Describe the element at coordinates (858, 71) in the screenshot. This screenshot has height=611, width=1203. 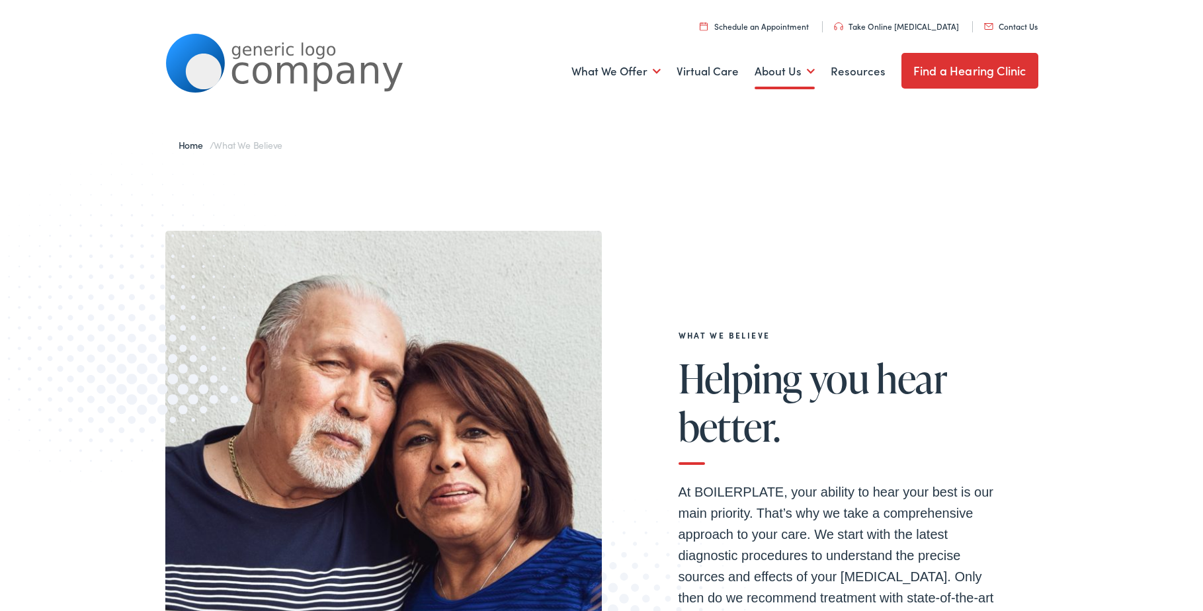
I see `a: Resources` at that location.